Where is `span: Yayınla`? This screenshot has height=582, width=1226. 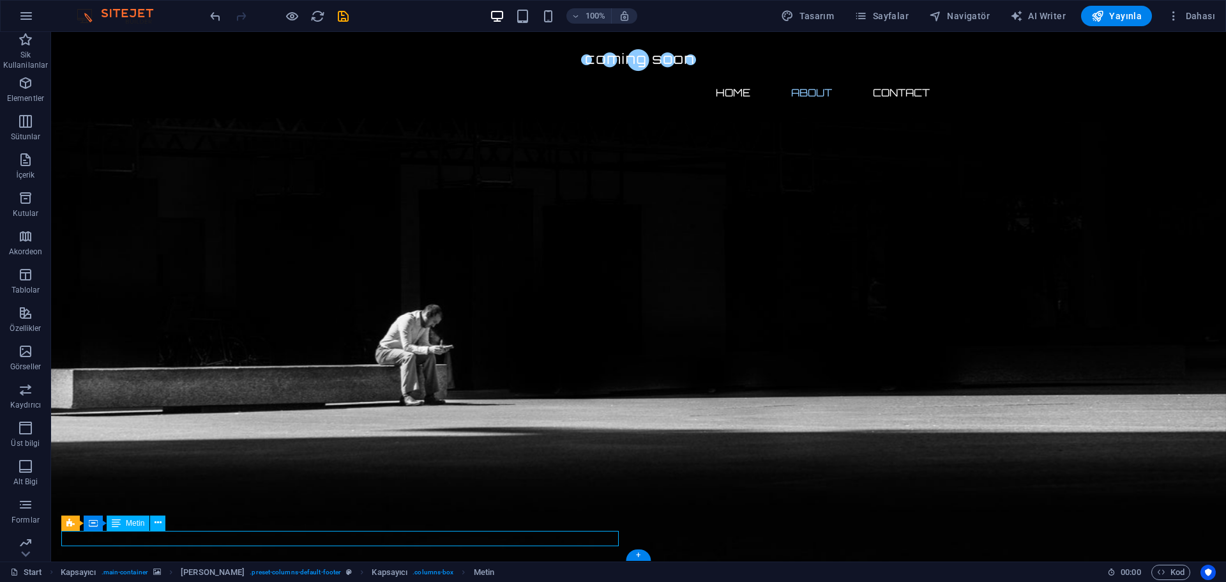 span: Yayınla is located at coordinates (1116, 16).